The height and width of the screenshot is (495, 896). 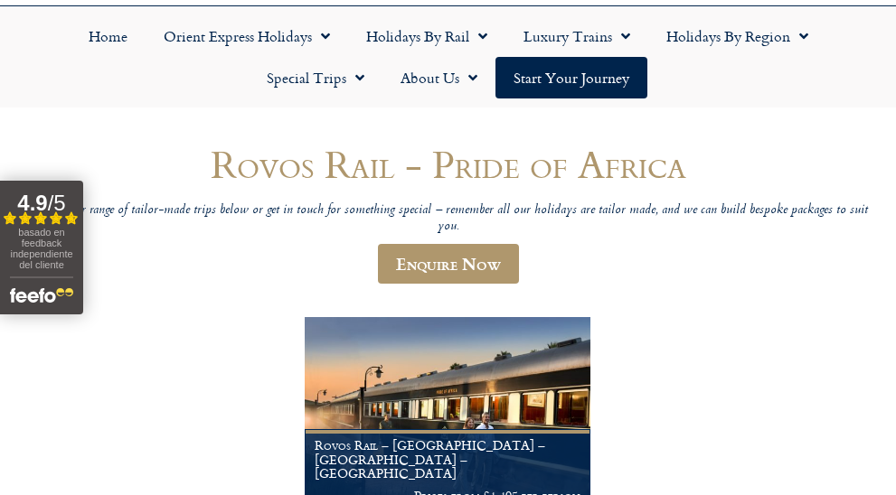 I want to click on a: Holidays by Region, so click(x=736, y=36).